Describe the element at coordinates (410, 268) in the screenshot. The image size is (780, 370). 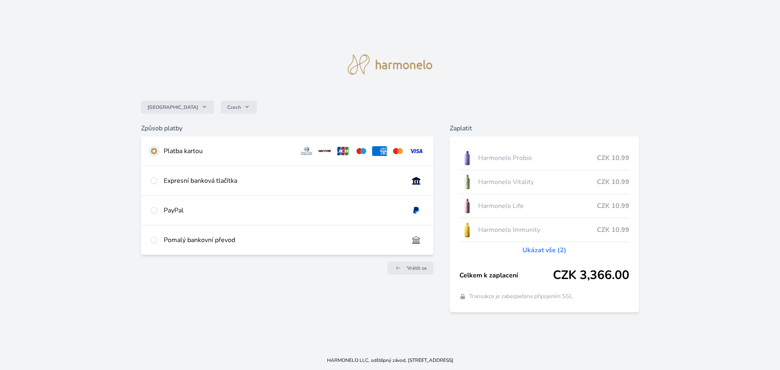
I see `a: Vrátit se` at that location.